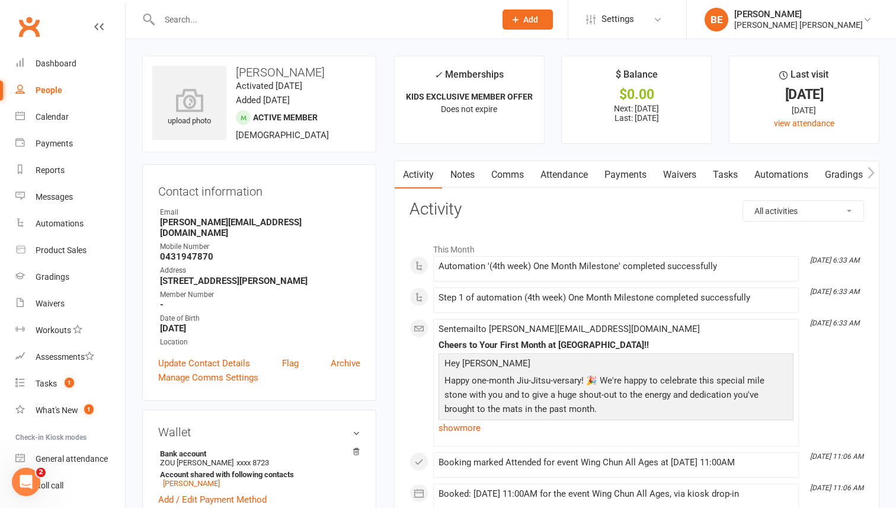 Image resolution: width=896 pixels, height=508 pixels. Describe the element at coordinates (260, 257) in the screenshot. I see `strong: 0431947870` at that location.